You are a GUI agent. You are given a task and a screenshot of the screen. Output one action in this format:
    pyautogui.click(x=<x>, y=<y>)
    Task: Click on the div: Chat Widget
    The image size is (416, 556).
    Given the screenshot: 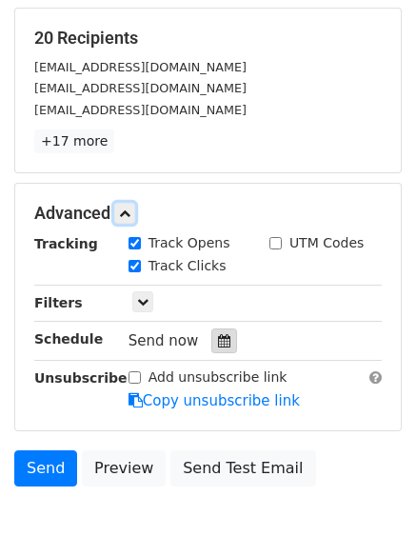 What is the action you would take?
    pyautogui.click(x=368, y=510)
    